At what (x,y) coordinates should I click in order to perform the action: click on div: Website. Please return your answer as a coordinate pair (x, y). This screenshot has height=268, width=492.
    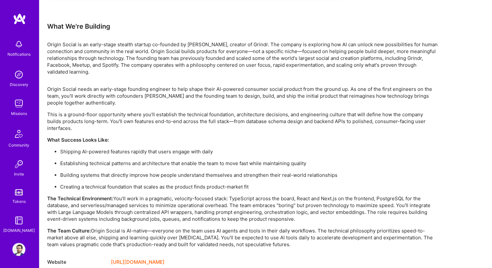
    Looking at the image, I should click on (77, 262).